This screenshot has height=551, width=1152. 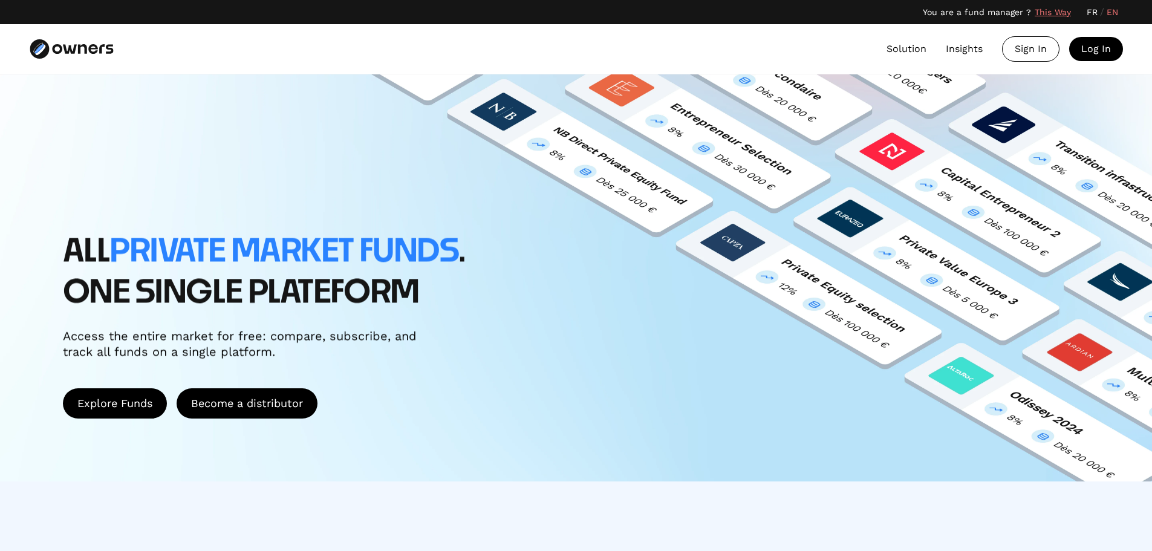 I want to click on a: Explore Funds, so click(x=115, y=403).